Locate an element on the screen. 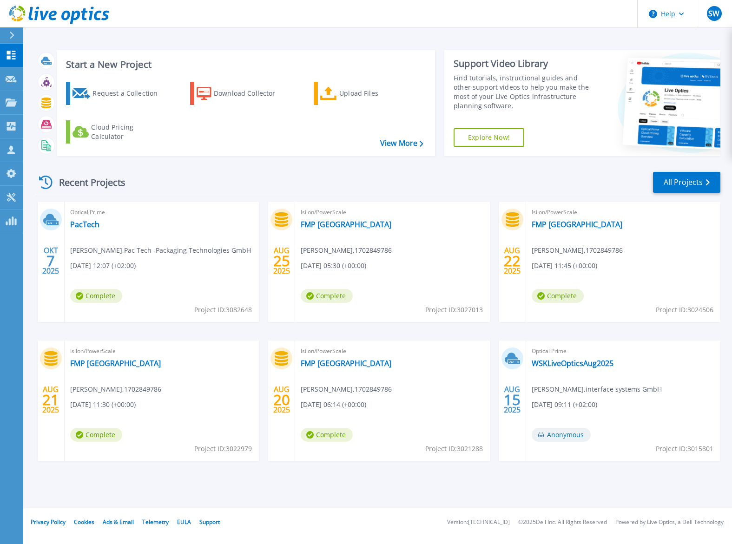 The height and width of the screenshot is (544, 732). li: Powered by Live Optics, a Dell Technology is located at coordinates (669, 522).